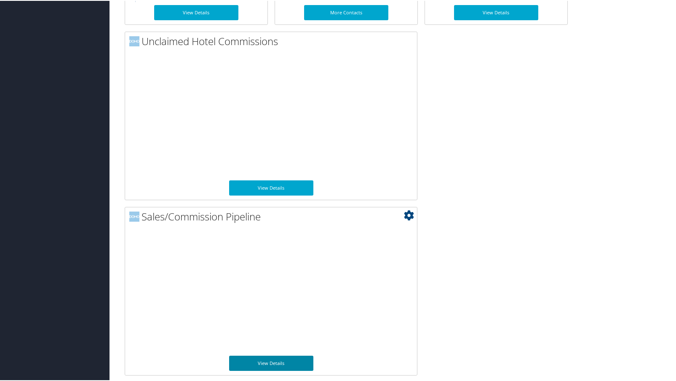 The height and width of the screenshot is (381, 676). Describe the element at coordinates (346, 12) in the screenshot. I see `a: More Contacts` at that location.